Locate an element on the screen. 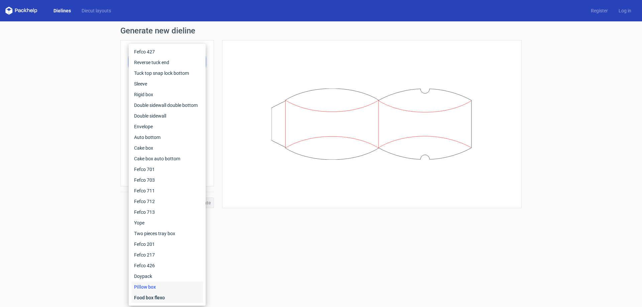  div: Yope is located at coordinates (167, 223).